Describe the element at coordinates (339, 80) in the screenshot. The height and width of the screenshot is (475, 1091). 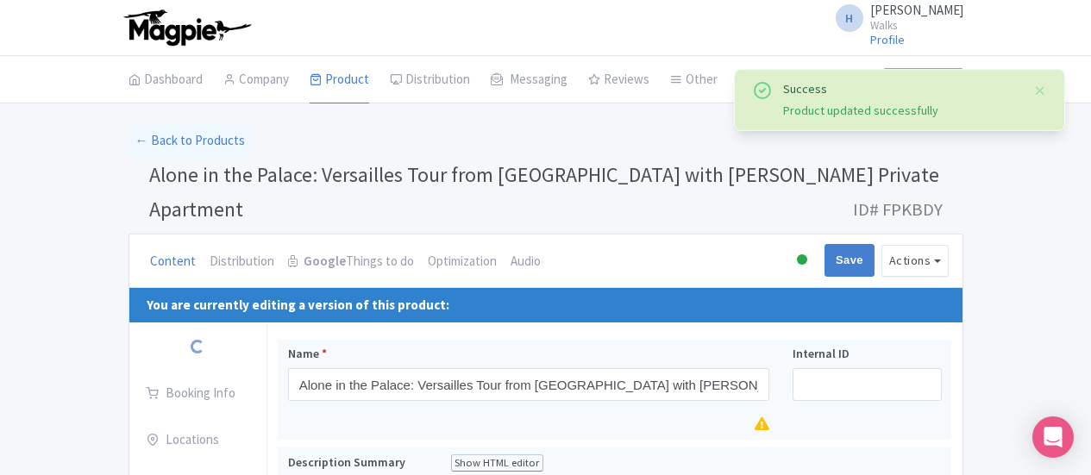
I see `a: Product` at that location.